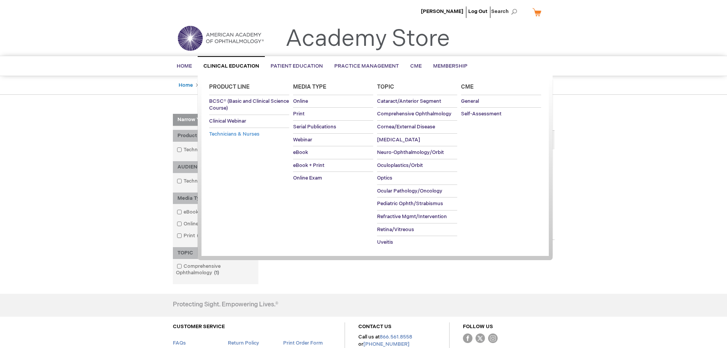 This screenshot has height=348, width=727. What do you see at coordinates (375, 326) in the screenshot?
I see `a: CONTACT US` at bounding box center [375, 326].